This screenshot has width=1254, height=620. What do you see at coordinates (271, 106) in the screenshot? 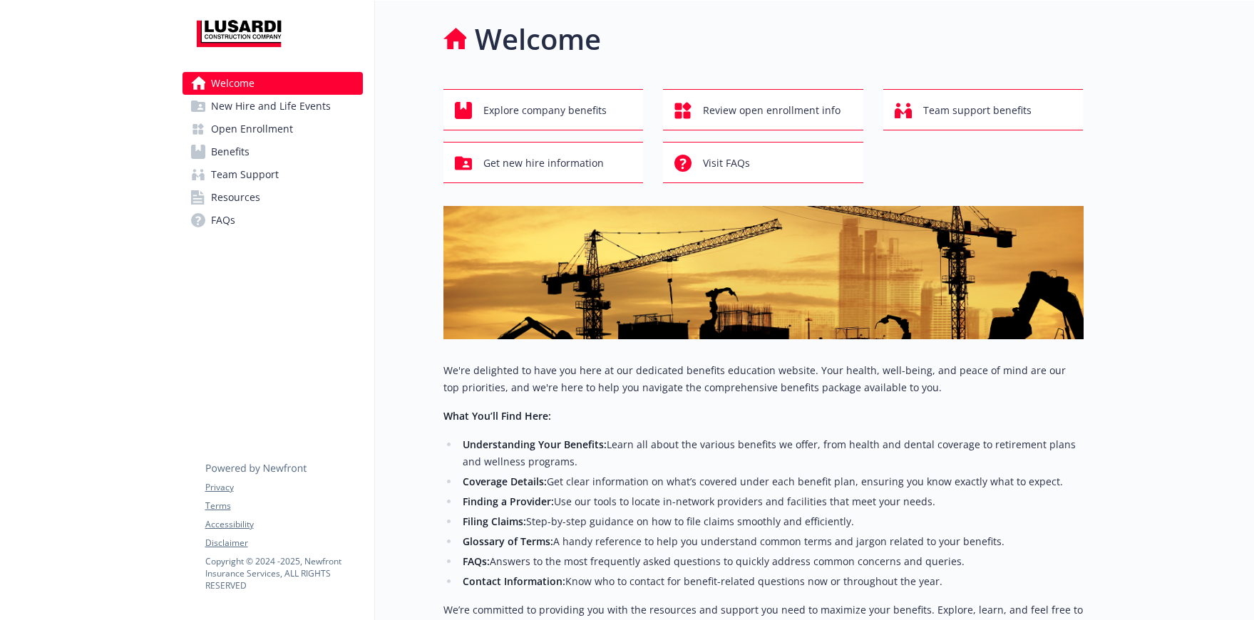
I see `span: New Hire and Life Events` at bounding box center [271, 106].